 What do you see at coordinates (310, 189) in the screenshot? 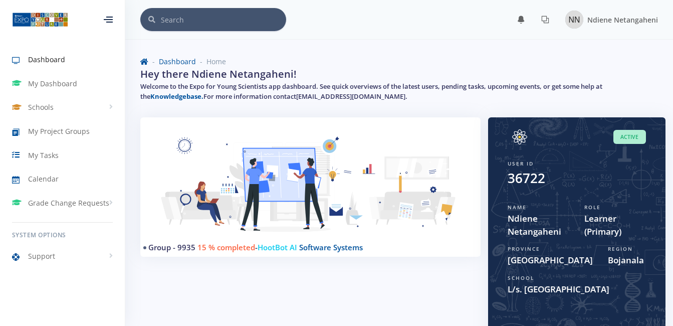
I see `img: Learner` at bounding box center [310, 189].